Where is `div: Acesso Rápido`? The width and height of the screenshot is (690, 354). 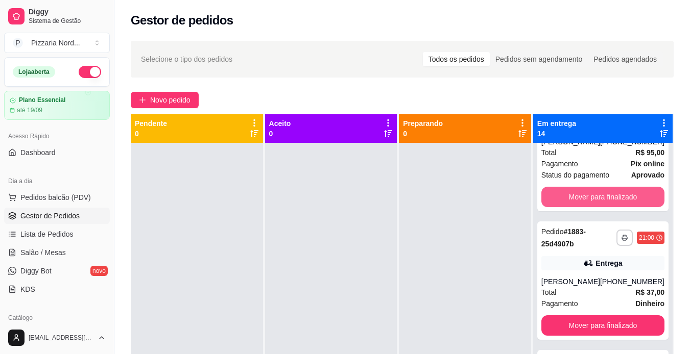 div: Acesso Rápido is located at coordinates (57, 136).